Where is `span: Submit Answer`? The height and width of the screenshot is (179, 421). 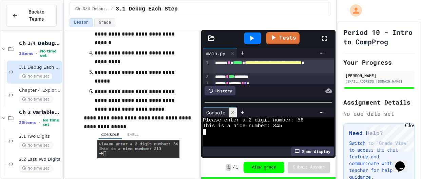
span: Submit Answer is located at coordinates (309, 168).